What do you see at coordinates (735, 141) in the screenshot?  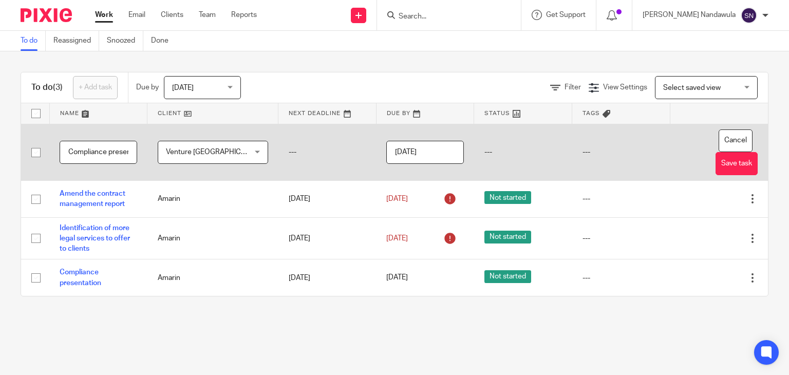 I see `button: Cancel` at bounding box center [735, 141].